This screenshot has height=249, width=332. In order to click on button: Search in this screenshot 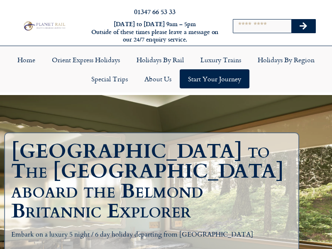, I will do `click(304, 26)`.